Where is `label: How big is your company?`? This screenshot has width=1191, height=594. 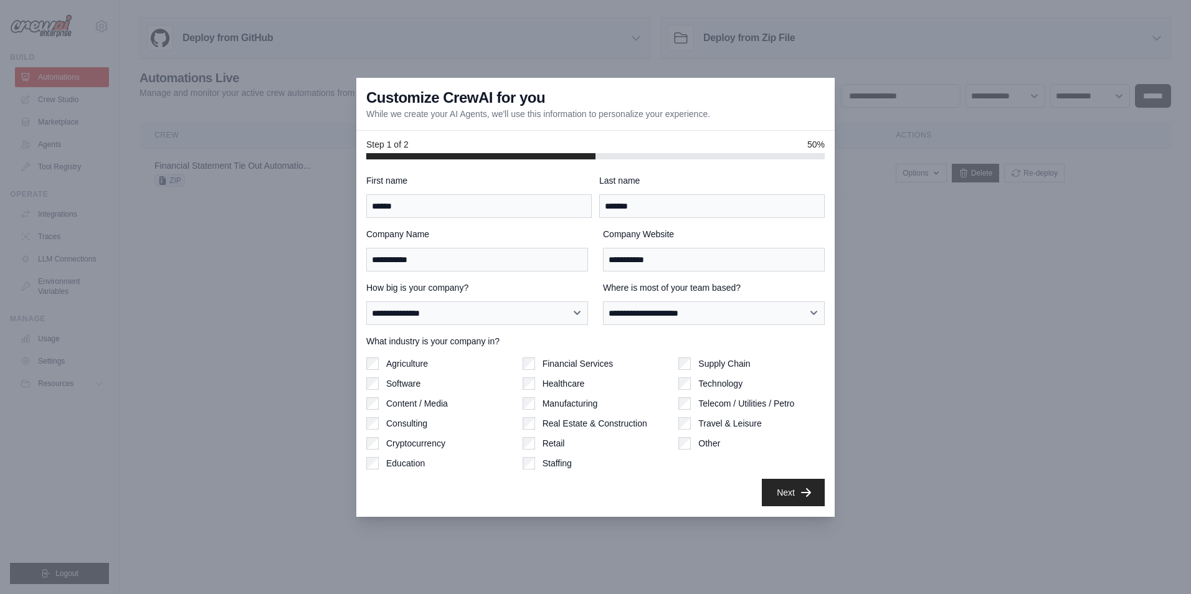 label: How big is your company? is located at coordinates (477, 288).